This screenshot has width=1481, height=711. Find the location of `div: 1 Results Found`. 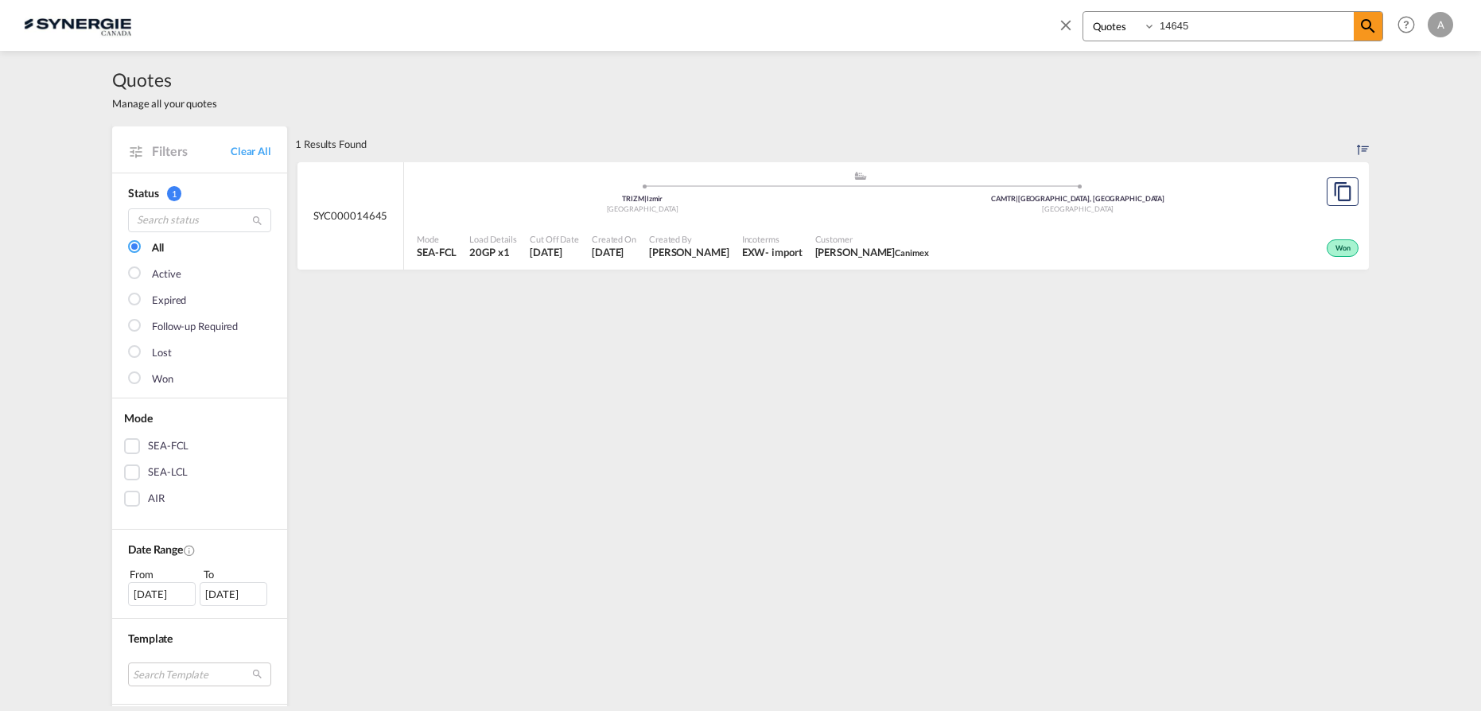

div: 1 Results Found is located at coordinates (331, 144).